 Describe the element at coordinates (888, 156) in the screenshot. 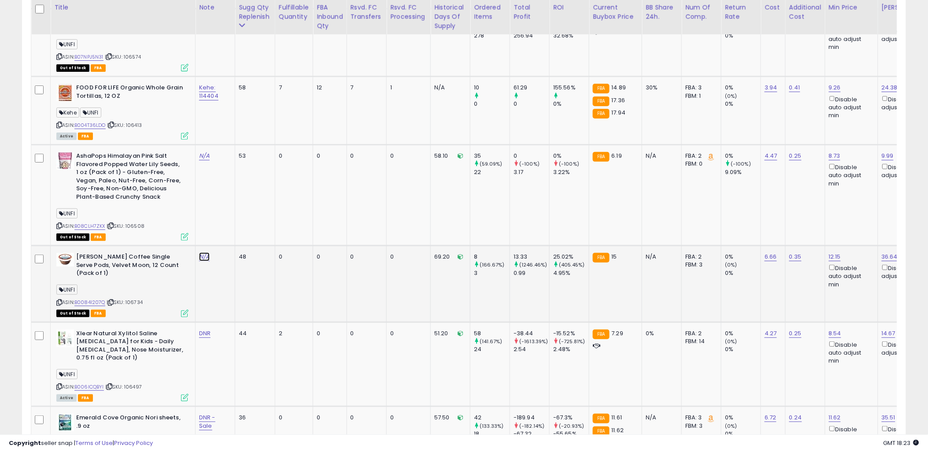

I see `a: 9.99` at that location.